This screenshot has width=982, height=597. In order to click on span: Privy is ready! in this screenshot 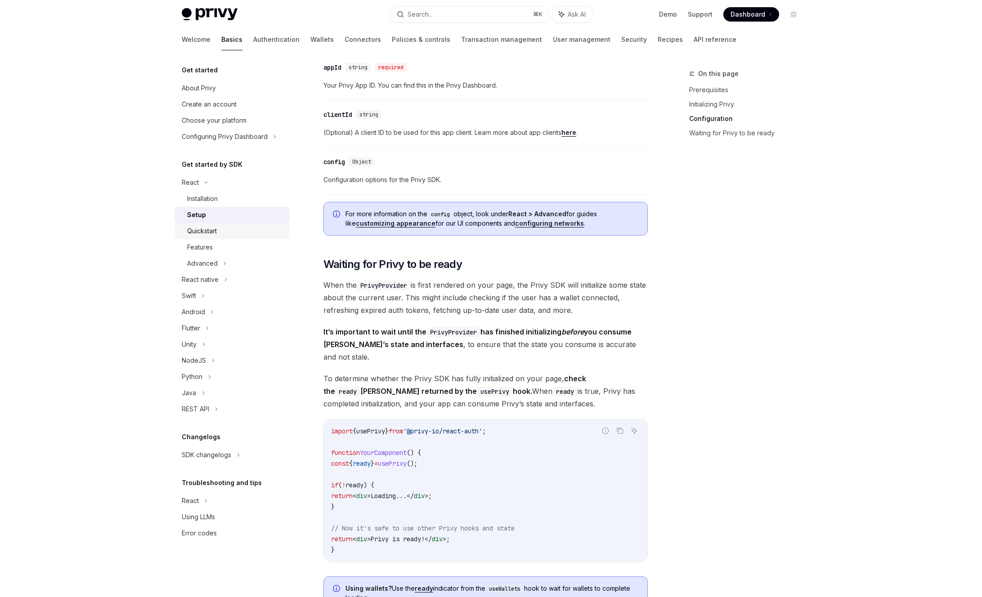, I will do `click(398, 539)`.